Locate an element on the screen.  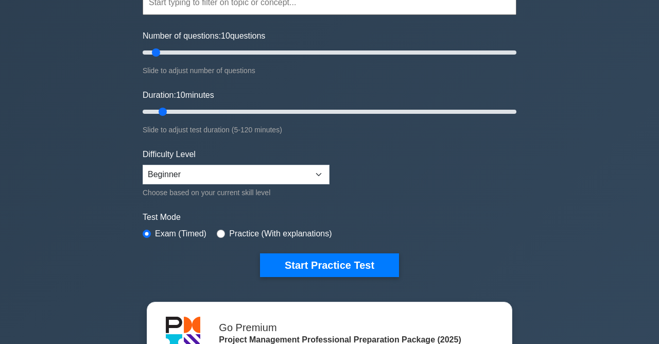
label: Duration: minutes is located at coordinates (178, 95).